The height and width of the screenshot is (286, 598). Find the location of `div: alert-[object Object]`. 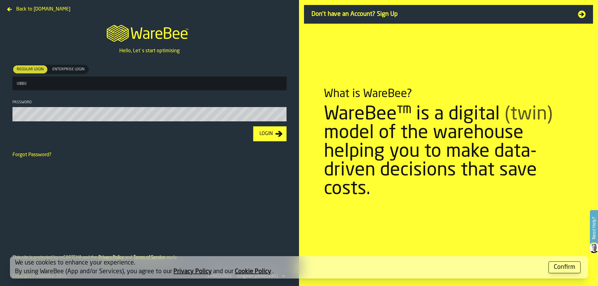

div: alert-[object Object] is located at coordinates (299, 268).